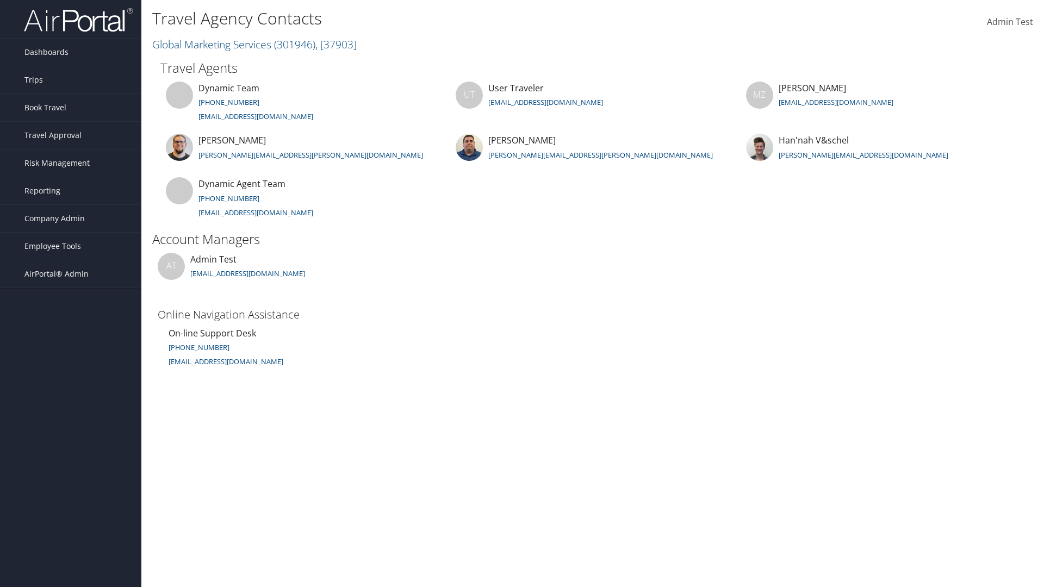 Image resolution: width=1044 pixels, height=587 pixels. I want to click on span: Trips, so click(34, 80).